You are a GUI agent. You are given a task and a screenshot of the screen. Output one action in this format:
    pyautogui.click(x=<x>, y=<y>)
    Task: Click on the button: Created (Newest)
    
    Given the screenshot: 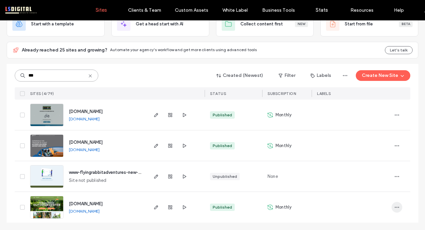 What is the action you would take?
    pyautogui.click(x=240, y=76)
    